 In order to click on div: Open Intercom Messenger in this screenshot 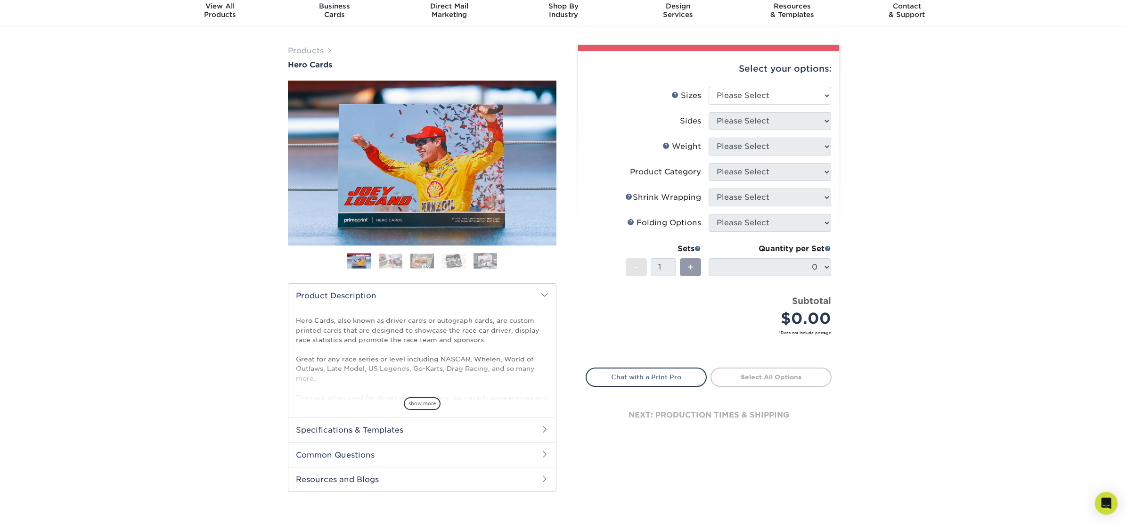, I will do `click(1106, 503)`.